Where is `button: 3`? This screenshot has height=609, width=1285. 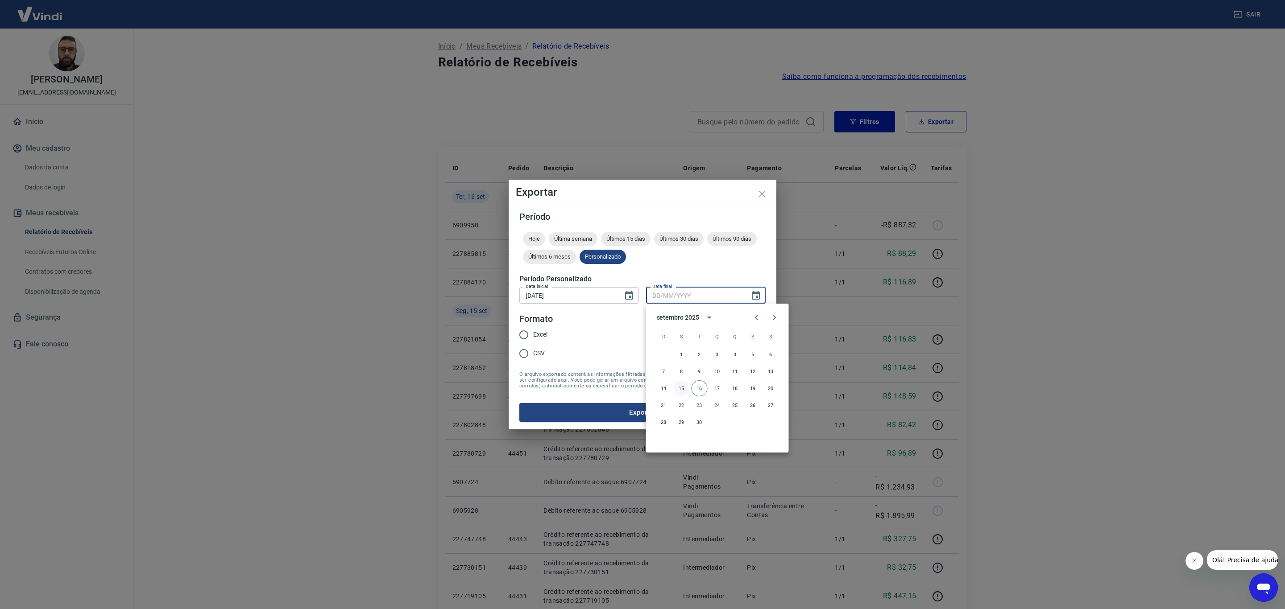 button: 3 is located at coordinates (717, 355).